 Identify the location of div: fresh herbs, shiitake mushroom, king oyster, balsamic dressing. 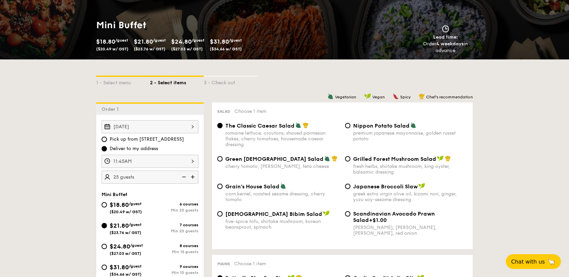
(410, 169).